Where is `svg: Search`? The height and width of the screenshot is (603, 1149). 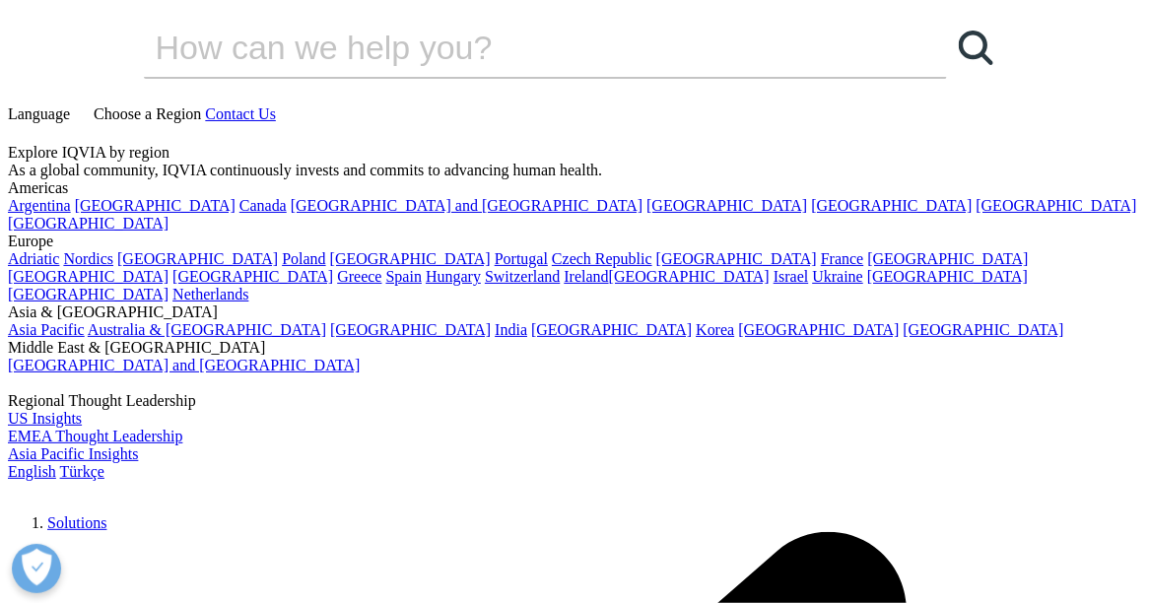
svg: Search is located at coordinates (975, 47).